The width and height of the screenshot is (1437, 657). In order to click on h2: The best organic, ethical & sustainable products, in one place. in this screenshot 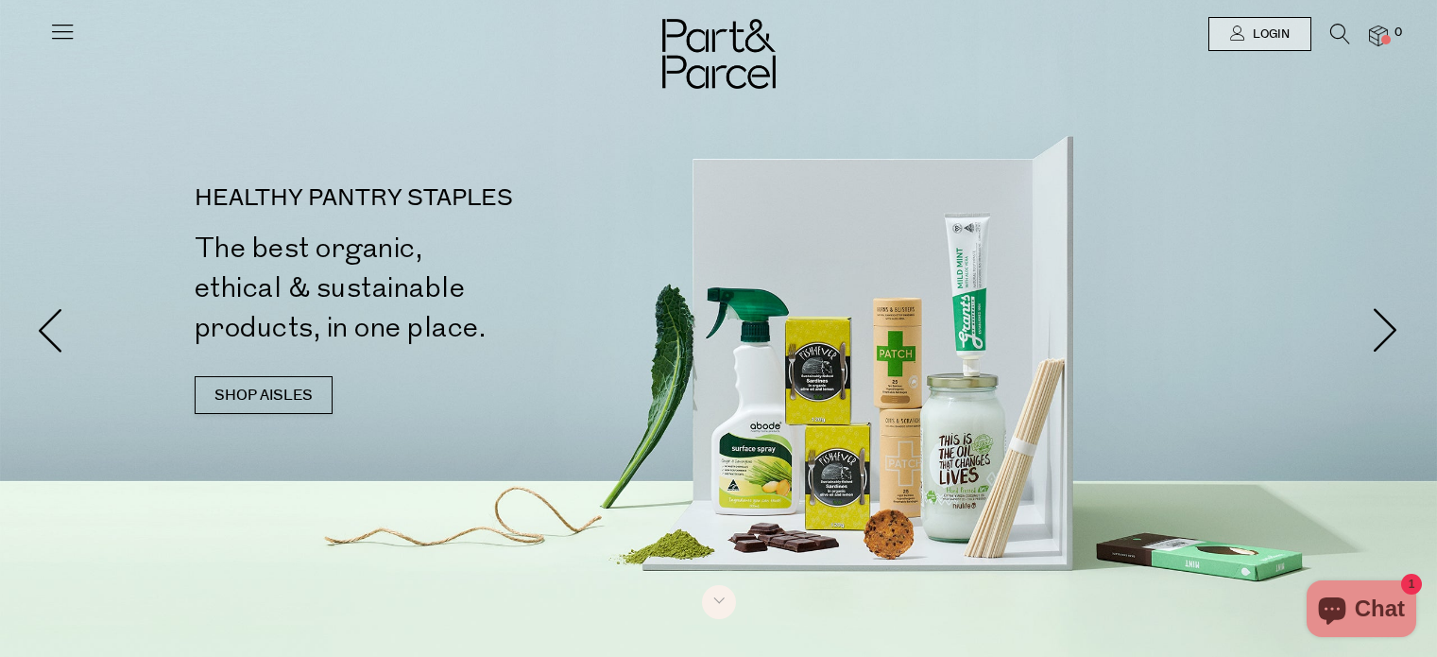, I will do `click(460, 288)`.